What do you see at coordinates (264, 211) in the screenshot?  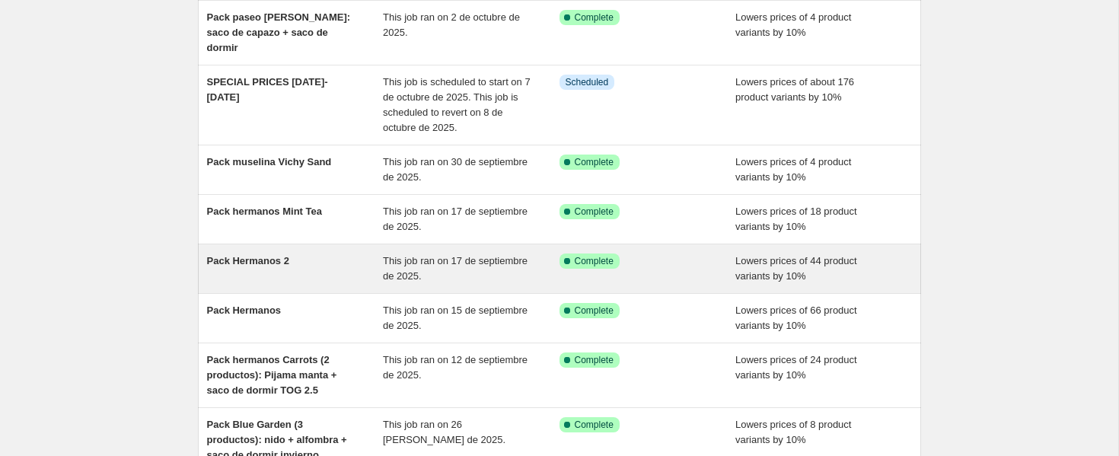 I see `span: Pack hermanos Mint Tea` at bounding box center [264, 211].